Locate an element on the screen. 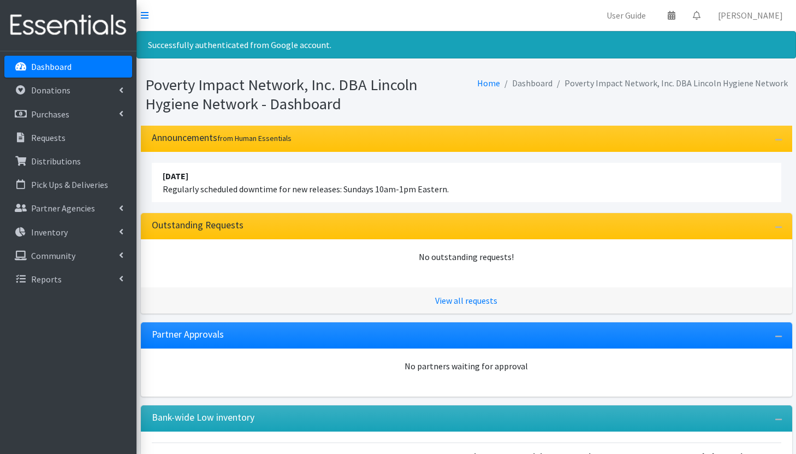  a: Reports is located at coordinates (68, 279).